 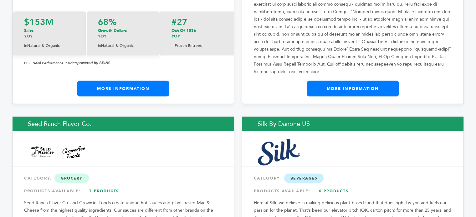 I want to click on a: 7 Products, so click(x=104, y=191).